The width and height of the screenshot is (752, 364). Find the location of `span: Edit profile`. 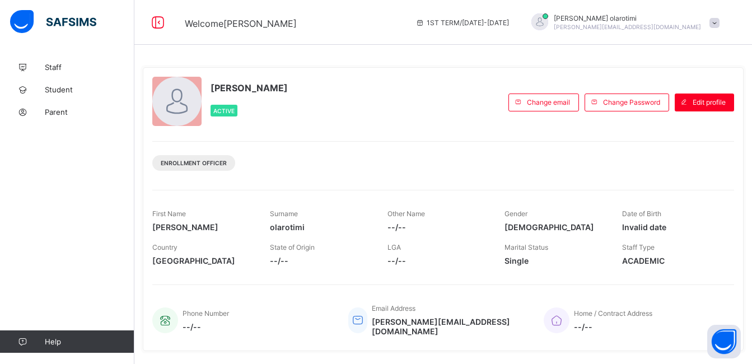

span: Edit profile is located at coordinates (709, 102).